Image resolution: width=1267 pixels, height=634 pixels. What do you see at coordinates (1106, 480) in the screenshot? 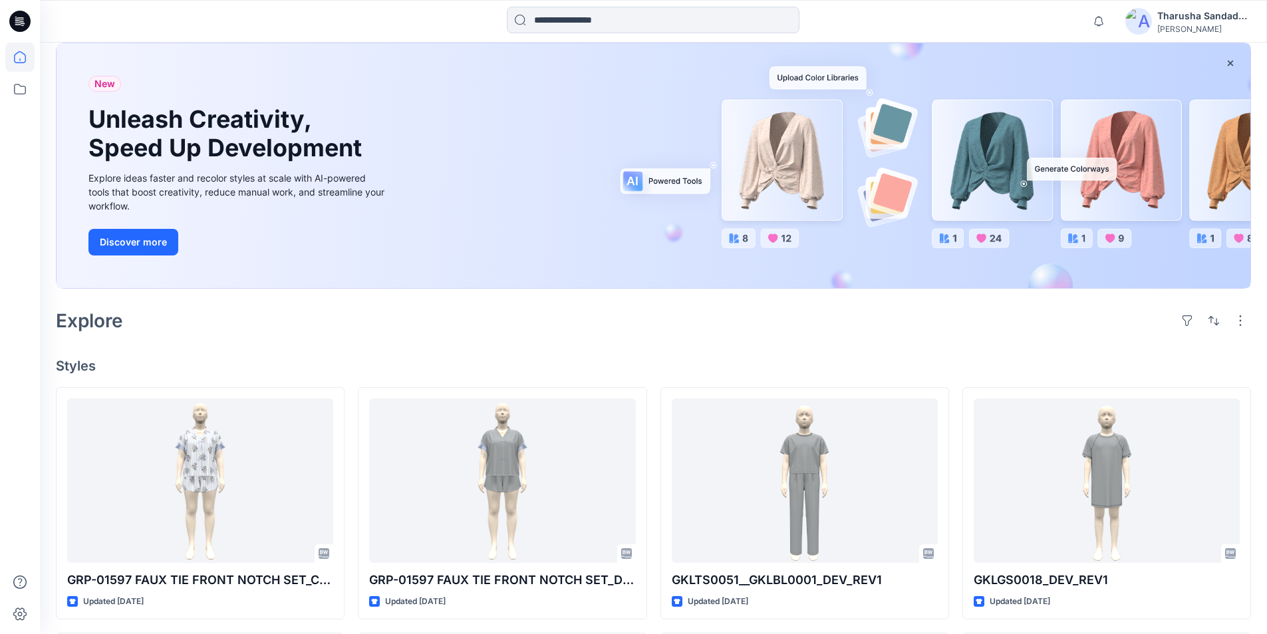
I see `a: GKLGS0018_DEV_REV1` at bounding box center [1106, 480].